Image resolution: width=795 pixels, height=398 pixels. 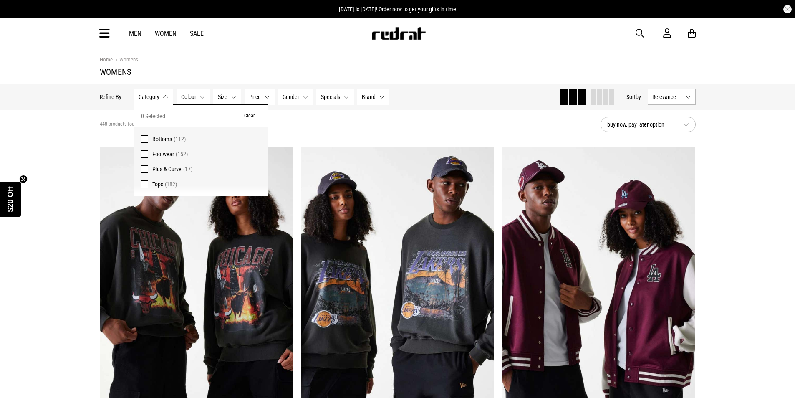 What do you see at coordinates (163, 154) in the screenshot?
I see `span: Footwear` at bounding box center [163, 154].